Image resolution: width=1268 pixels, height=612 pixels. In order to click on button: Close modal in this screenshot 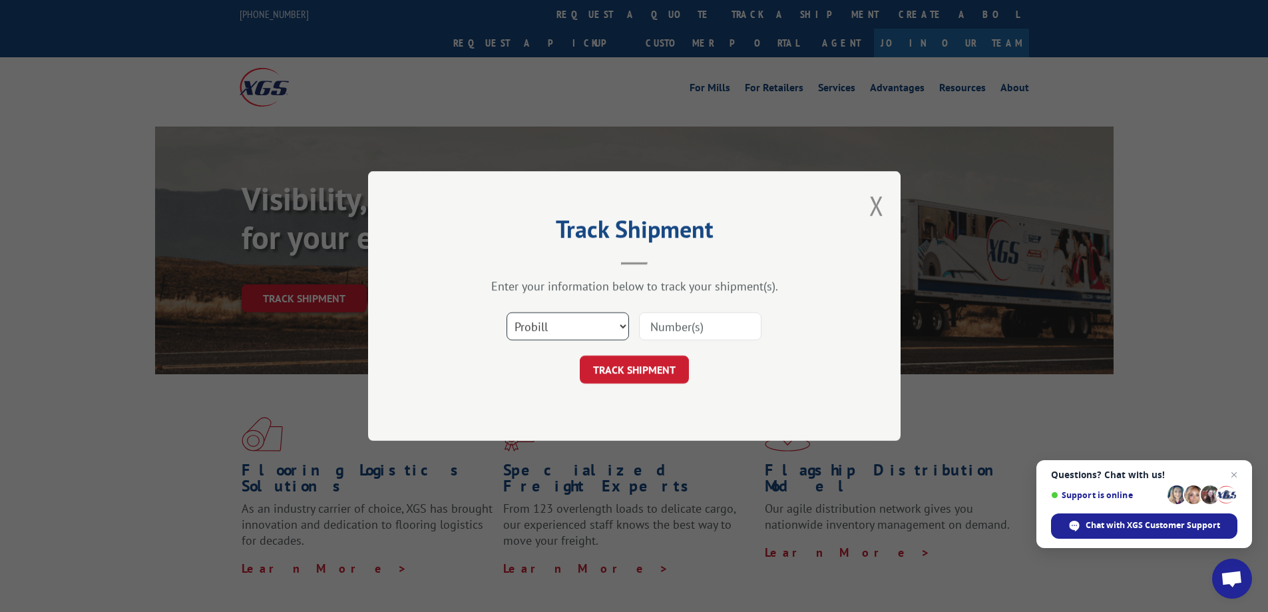, I will do `click(877, 205)`.